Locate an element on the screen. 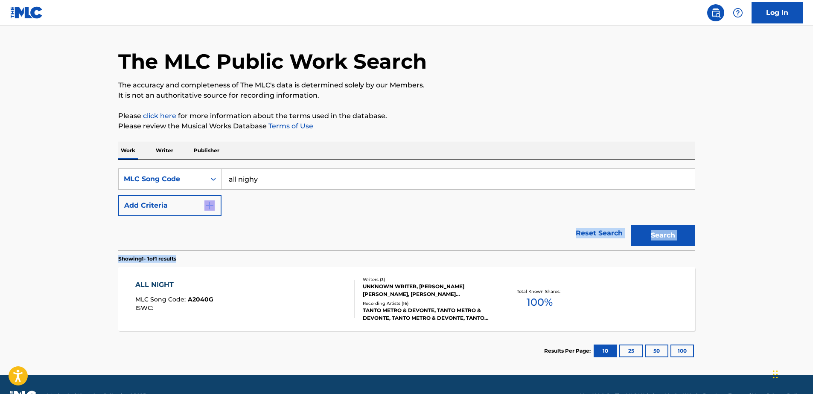 This screenshot has height=394, width=813. p: It is not an authoritative source for recording information. is located at coordinates (407, 96).